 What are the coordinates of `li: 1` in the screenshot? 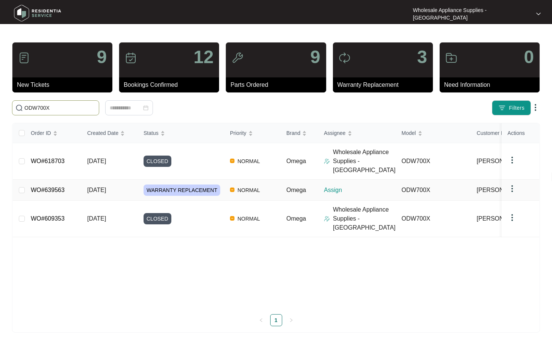 It's located at (276, 320).